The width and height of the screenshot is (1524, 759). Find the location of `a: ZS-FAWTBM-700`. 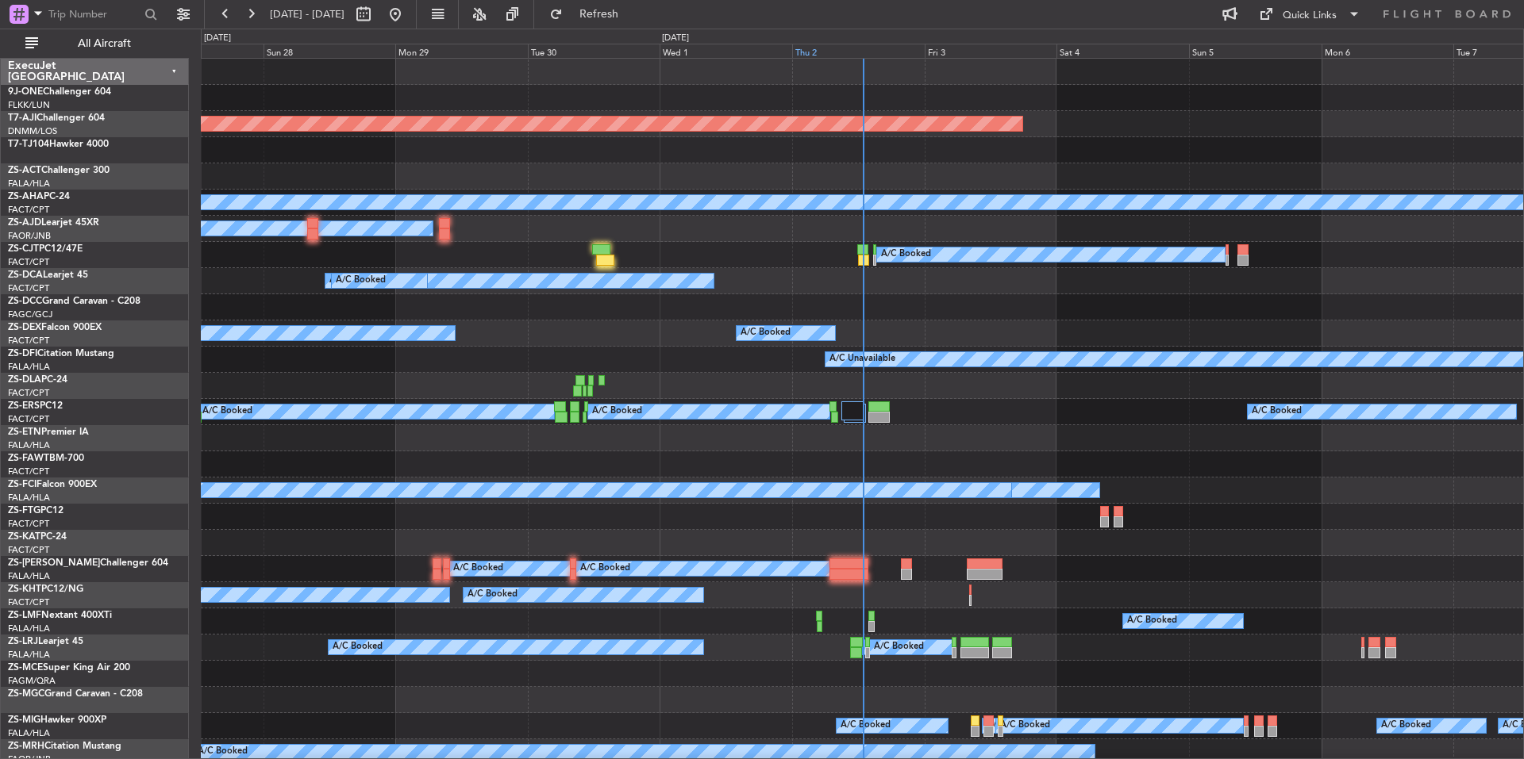

a: ZS-FAWTBM-700 is located at coordinates (46, 459).